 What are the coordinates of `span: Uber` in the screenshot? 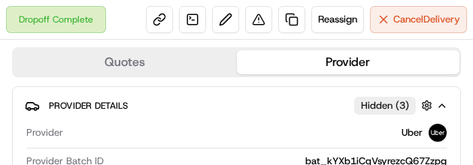 It's located at (412, 133).